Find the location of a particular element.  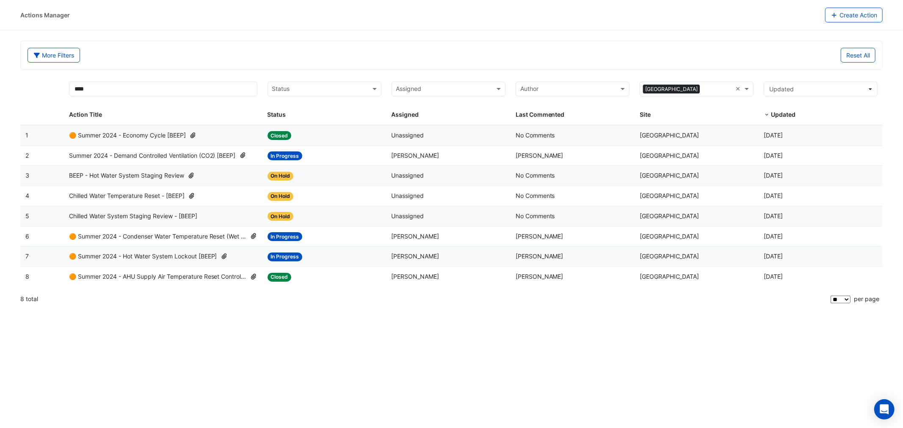

span: Site is located at coordinates (645, 114).